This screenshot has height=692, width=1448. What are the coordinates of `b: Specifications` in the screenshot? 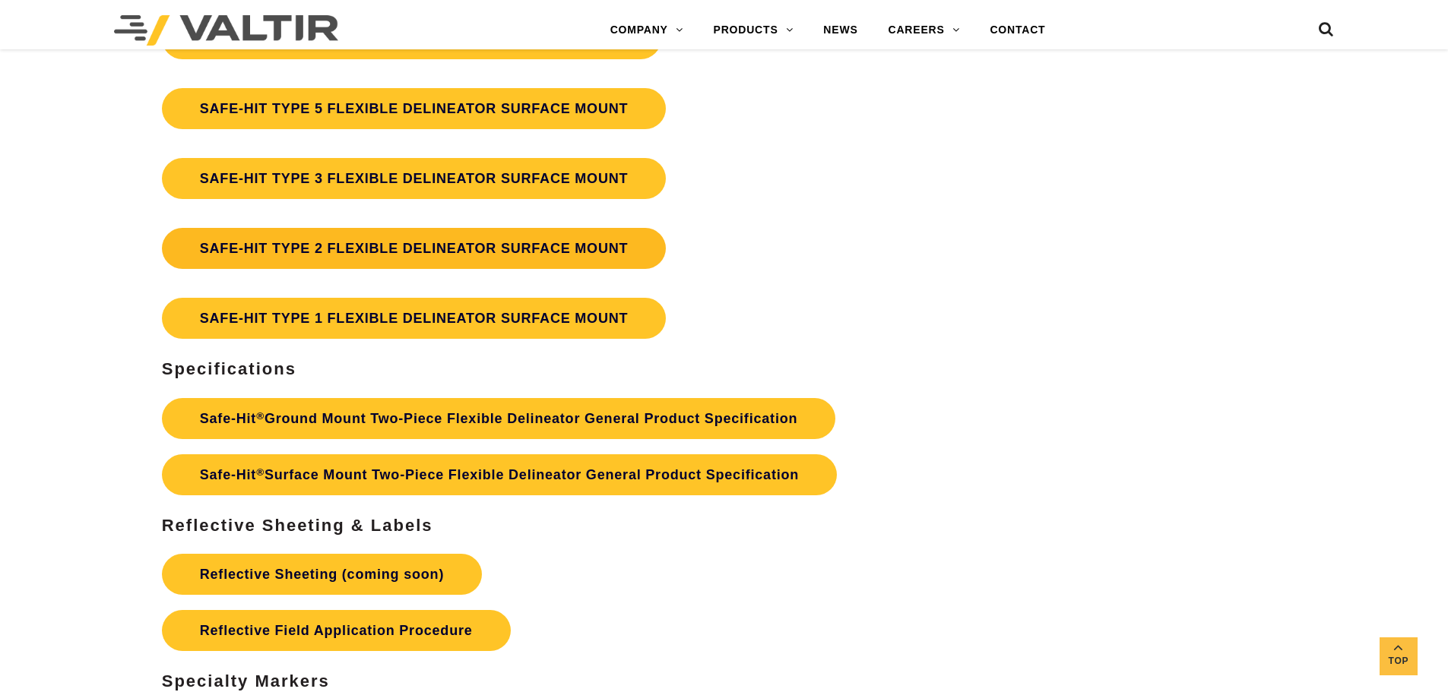 It's located at (229, 369).